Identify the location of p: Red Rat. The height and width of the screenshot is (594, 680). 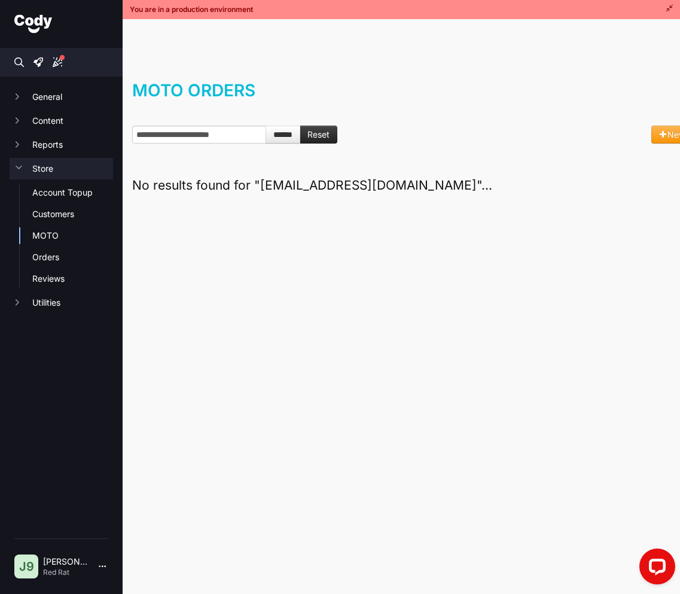
(66, 573).